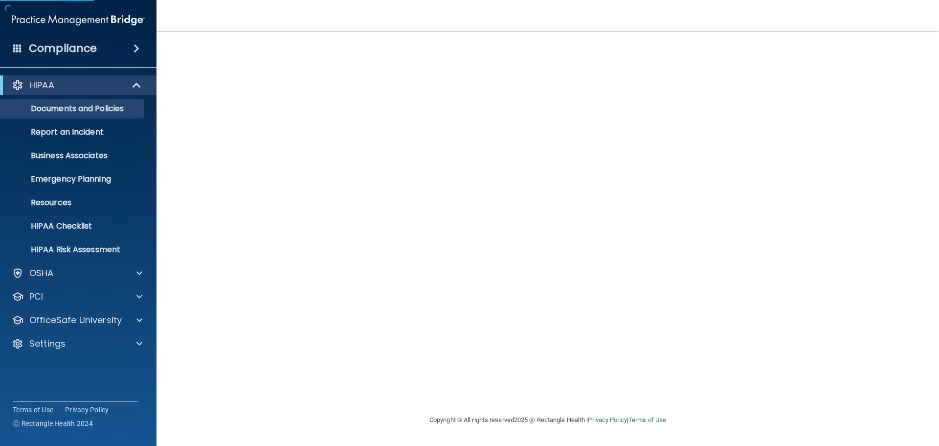 The height and width of the screenshot is (446, 939). What do you see at coordinates (53, 423) in the screenshot?
I see `span: Ⓒ Rectangle Health 2024` at bounding box center [53, 423].